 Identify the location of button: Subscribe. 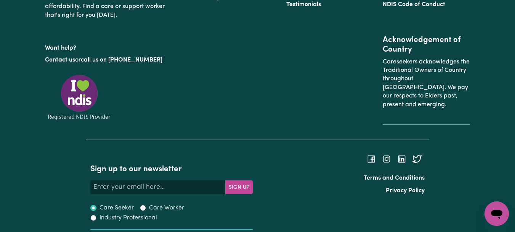
(239, 187).